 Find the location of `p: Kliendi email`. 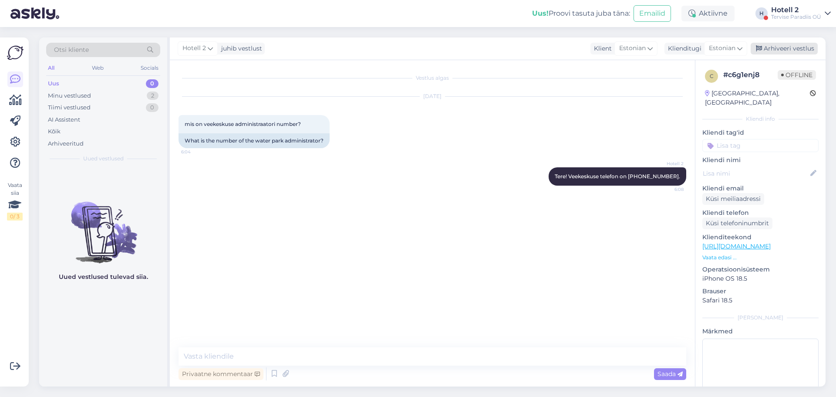

p: Kliendi email is located at coordinates (760, 188).